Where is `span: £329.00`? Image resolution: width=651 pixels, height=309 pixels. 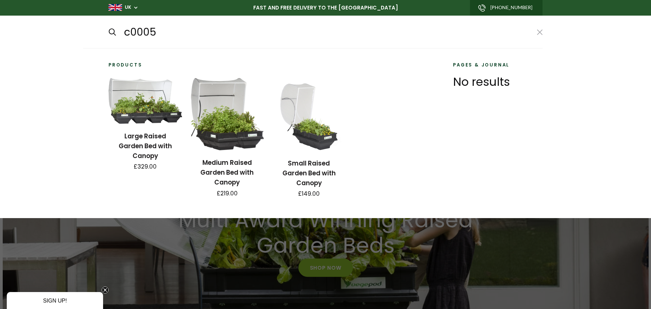 span: £329.00 is located at coordinates (145, 167).